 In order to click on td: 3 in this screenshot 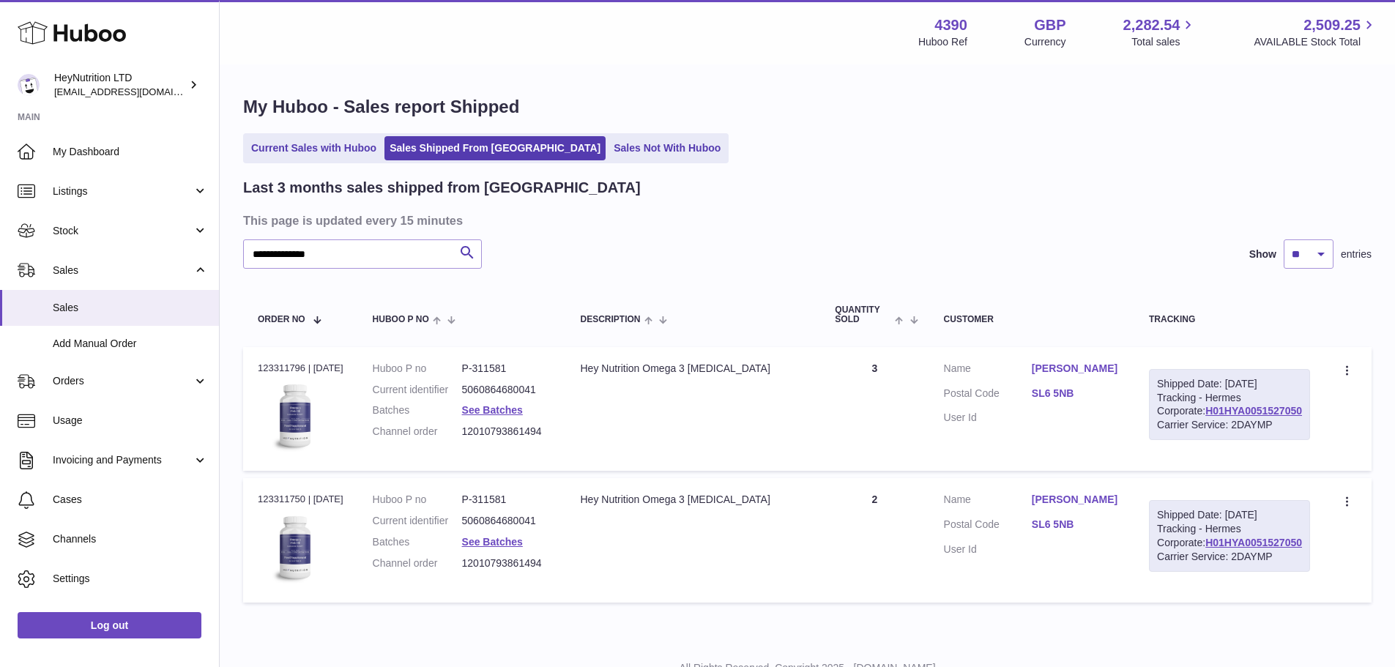, I will do `click(874, 409)`.